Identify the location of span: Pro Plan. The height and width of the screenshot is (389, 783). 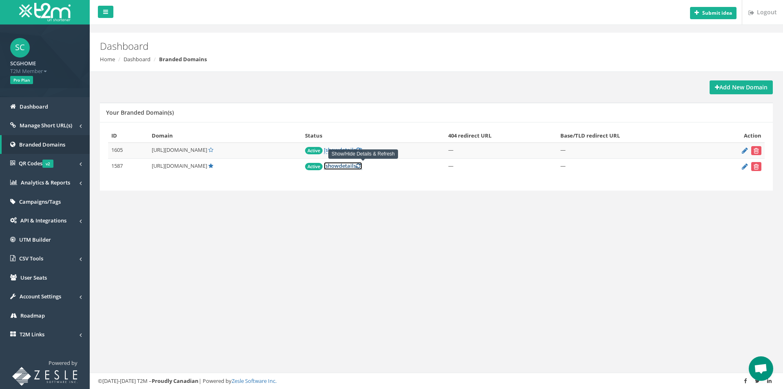
(22, 80).